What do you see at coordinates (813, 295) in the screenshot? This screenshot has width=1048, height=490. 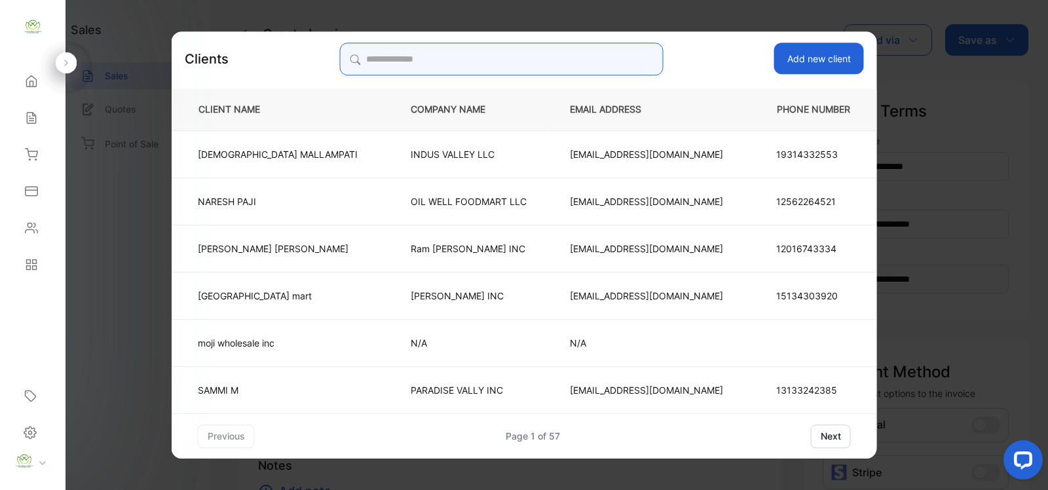 I see `p: 15134303920` at bounding box center [813, 295].